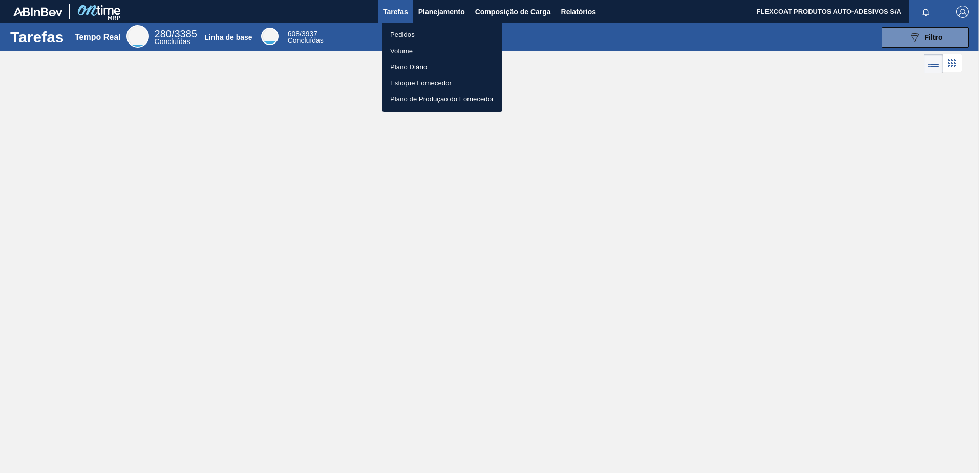 This screenshot has width=979, height=473. Describe the element at coordinates (442, 83) in the screenshot. I see `li: Estoque Fornecedor` at that location.